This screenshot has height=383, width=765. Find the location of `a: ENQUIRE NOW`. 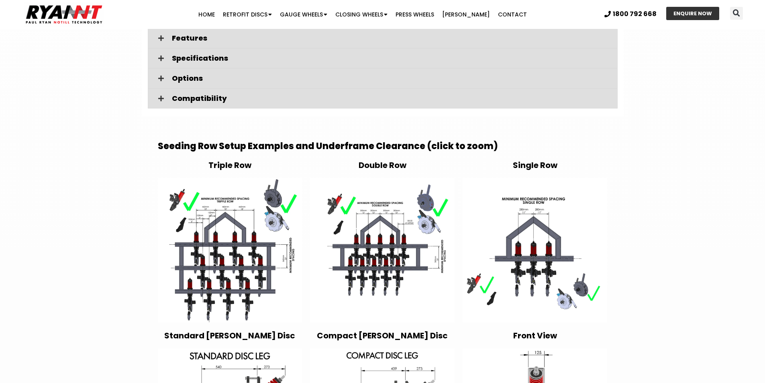

a: ENQUIRE NOW is located at coordinates (693, 13).